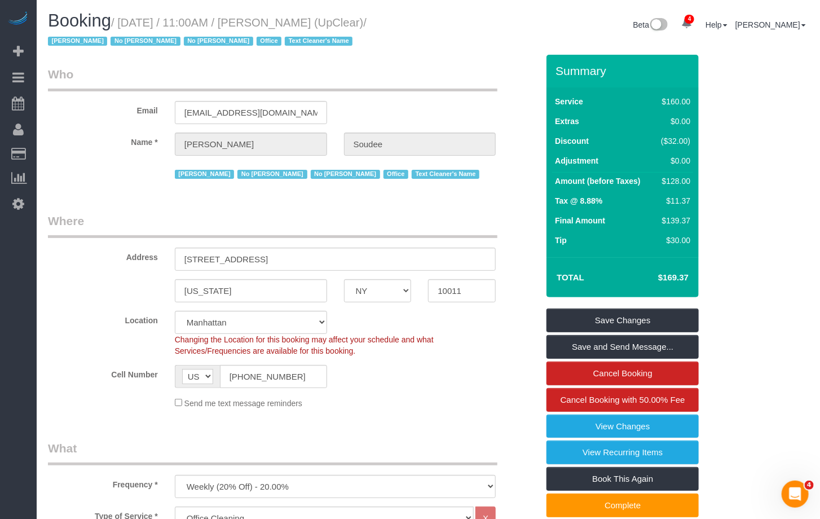  What do you see at coordinates (623, 400) in the screenshot?
I see `a: Cancel Booking with 50.00% Fee` at bounding box center [623, 400].